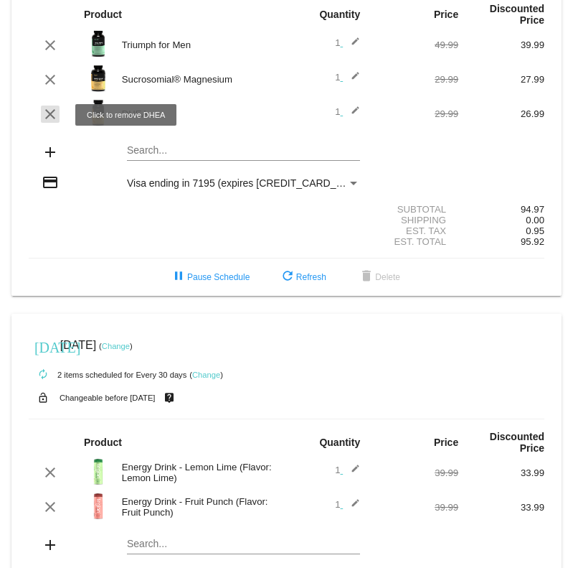  What do you see at coordinates (416, 241) in the screenshot?
I see `div: Est. Total` at bounding box center [416, 241].